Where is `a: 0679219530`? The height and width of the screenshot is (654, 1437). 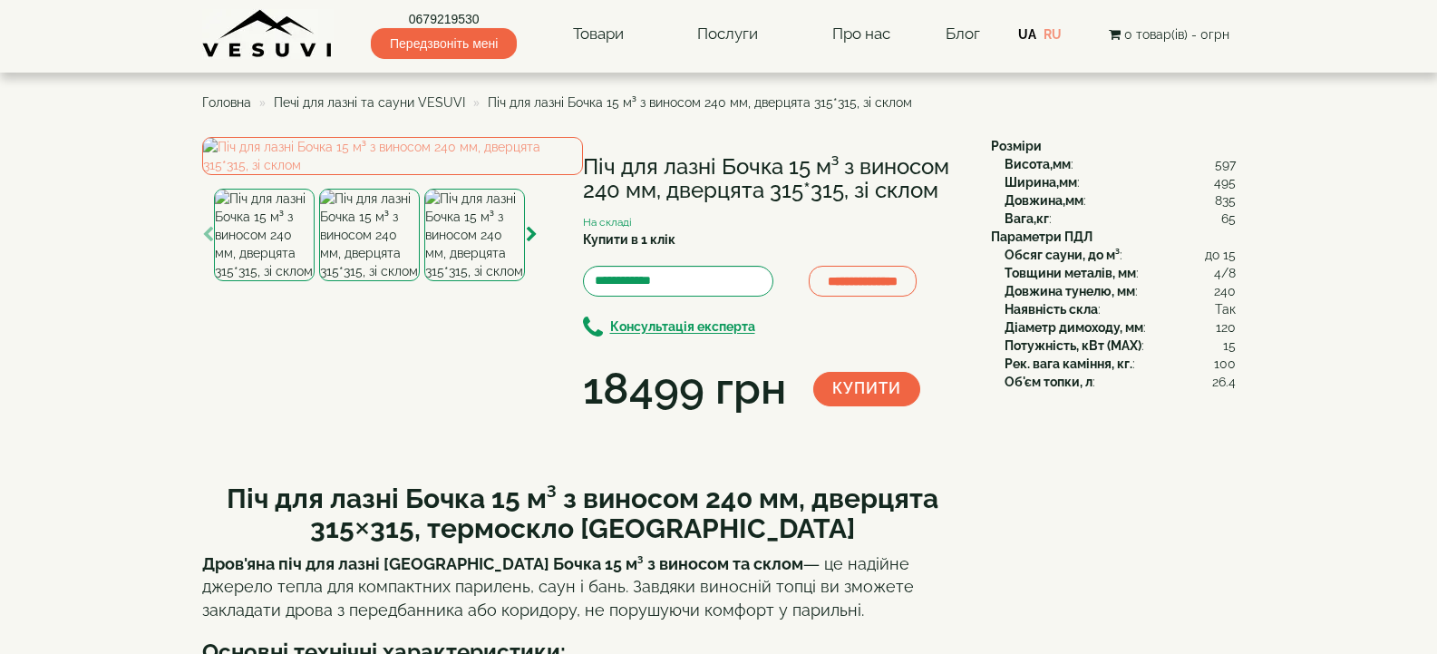 a: 0679219530 is located at coordinates (443, 19).